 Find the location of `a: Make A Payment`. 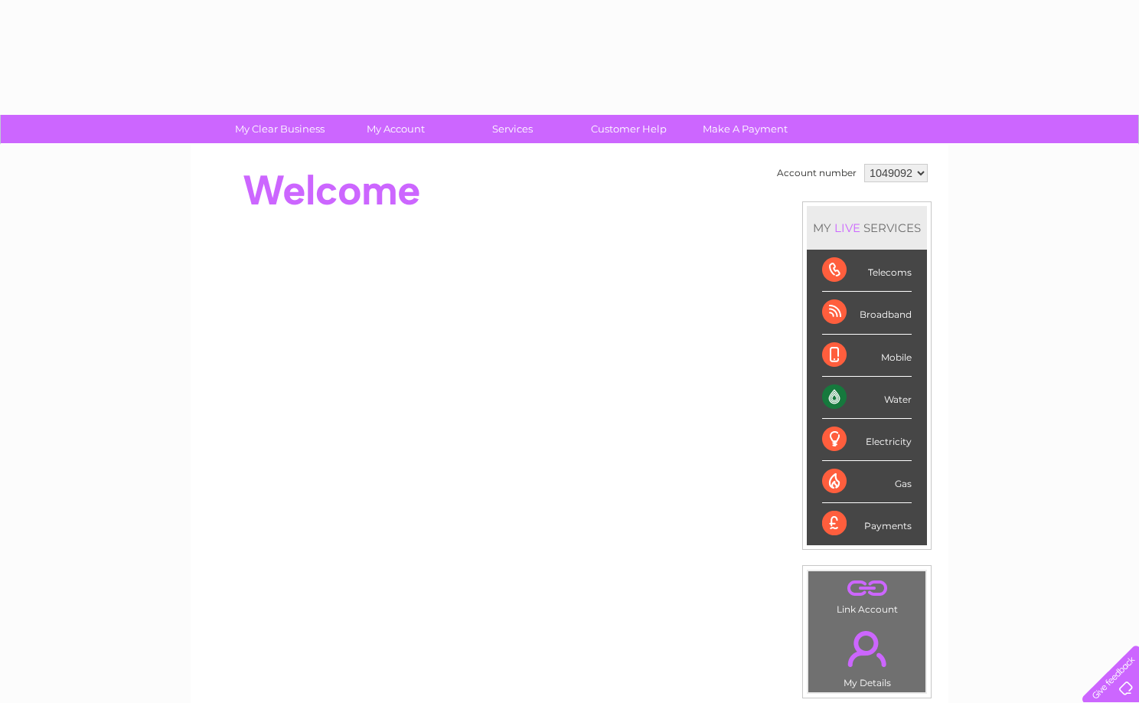

a: Make A Payment is located at coordinates (745, 129).